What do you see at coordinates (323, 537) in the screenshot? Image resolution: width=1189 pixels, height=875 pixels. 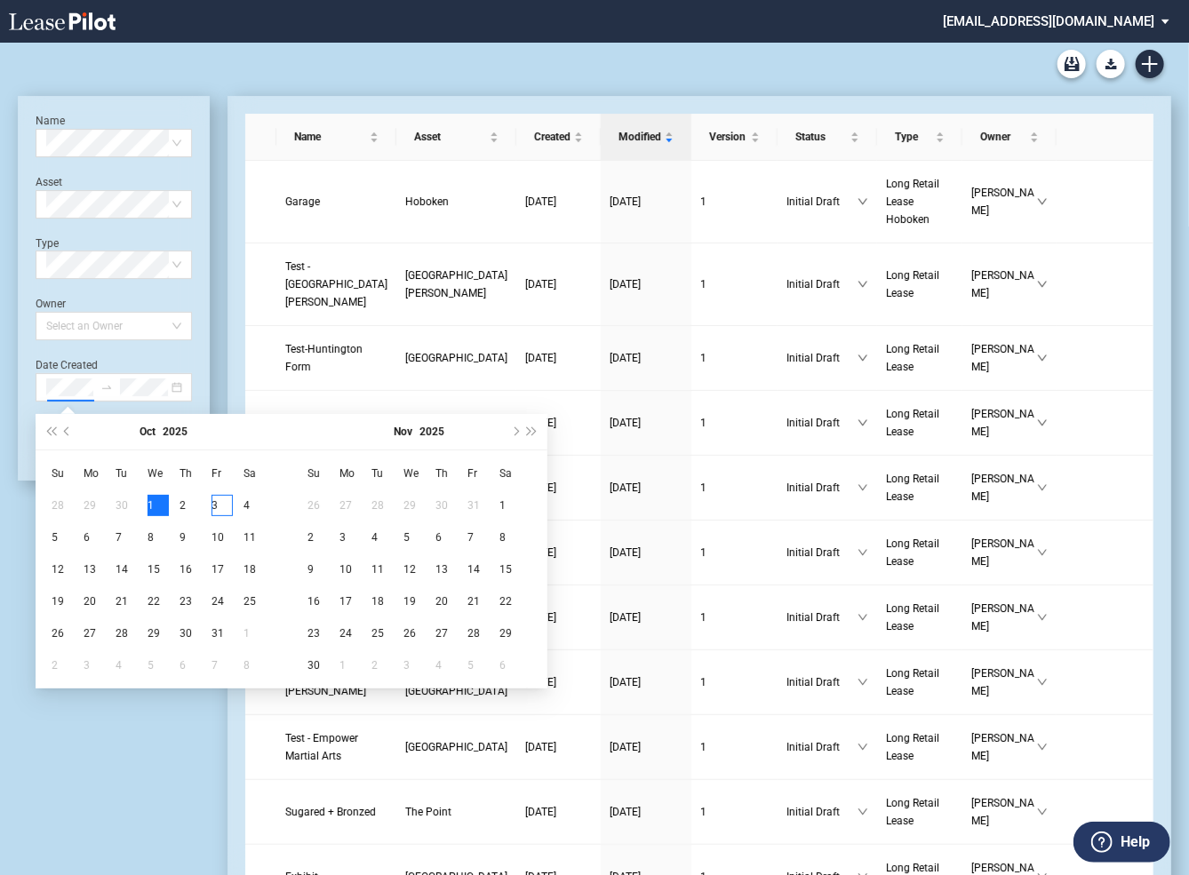 I see `td: 2025-11-02` at bounding box center [323, 537].